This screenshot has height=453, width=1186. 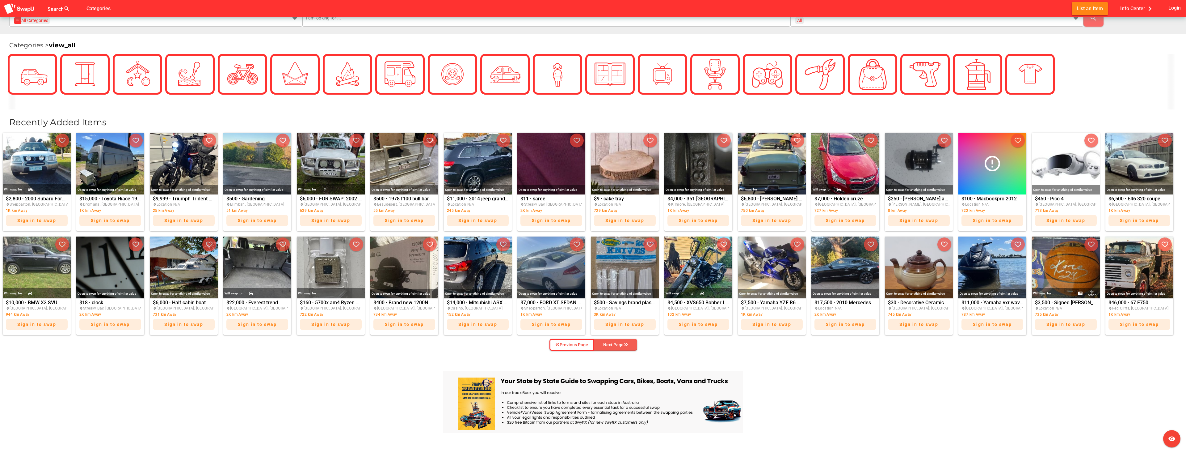 What do you see at coordinates (606, 210) in the screenshot?
I see `span: 729 km Away` at bounding box center [606, 210].